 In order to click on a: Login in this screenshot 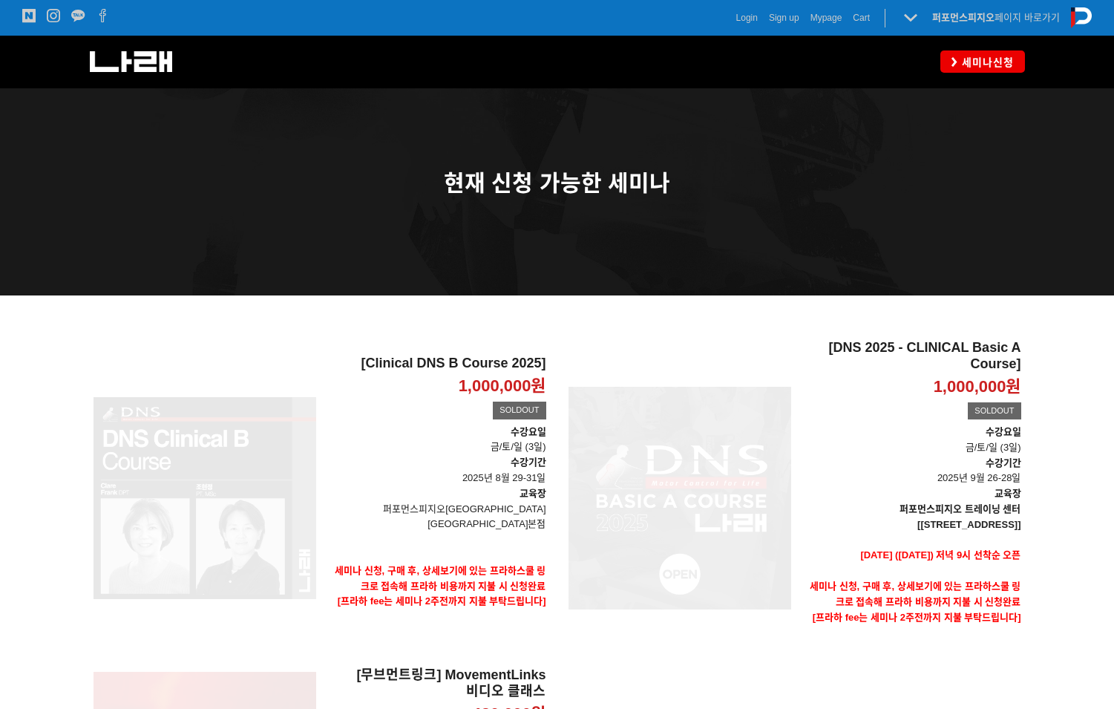, I will do `click(747, 18)`.